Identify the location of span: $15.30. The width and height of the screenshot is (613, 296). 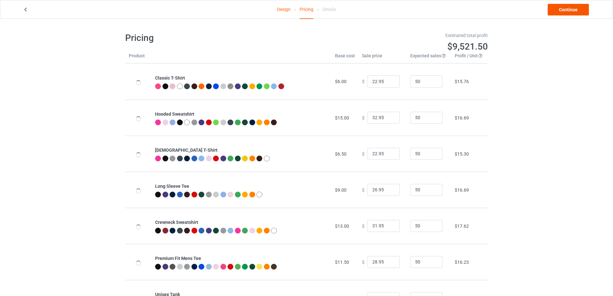
(462, 154).